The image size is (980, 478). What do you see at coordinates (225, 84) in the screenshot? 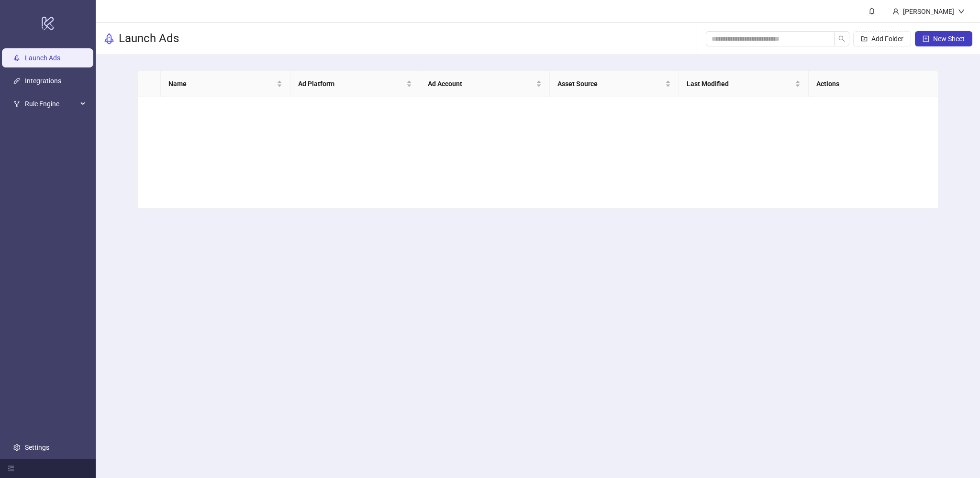
I see `th: Name` at bounding box center [225, 84].